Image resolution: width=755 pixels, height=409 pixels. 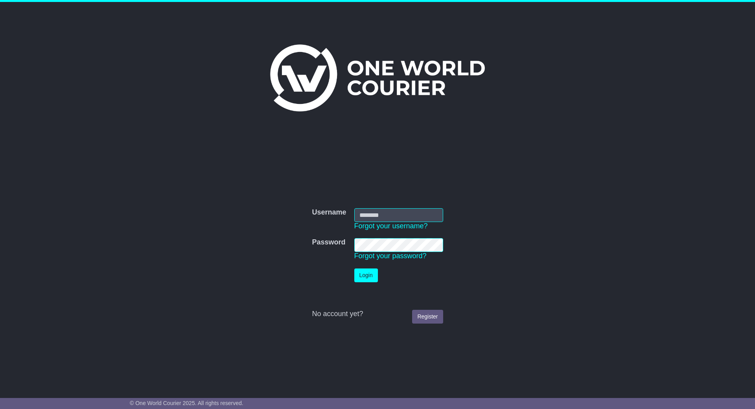 I want to click on a: Forgot your password?, so click(x=391, y=256).